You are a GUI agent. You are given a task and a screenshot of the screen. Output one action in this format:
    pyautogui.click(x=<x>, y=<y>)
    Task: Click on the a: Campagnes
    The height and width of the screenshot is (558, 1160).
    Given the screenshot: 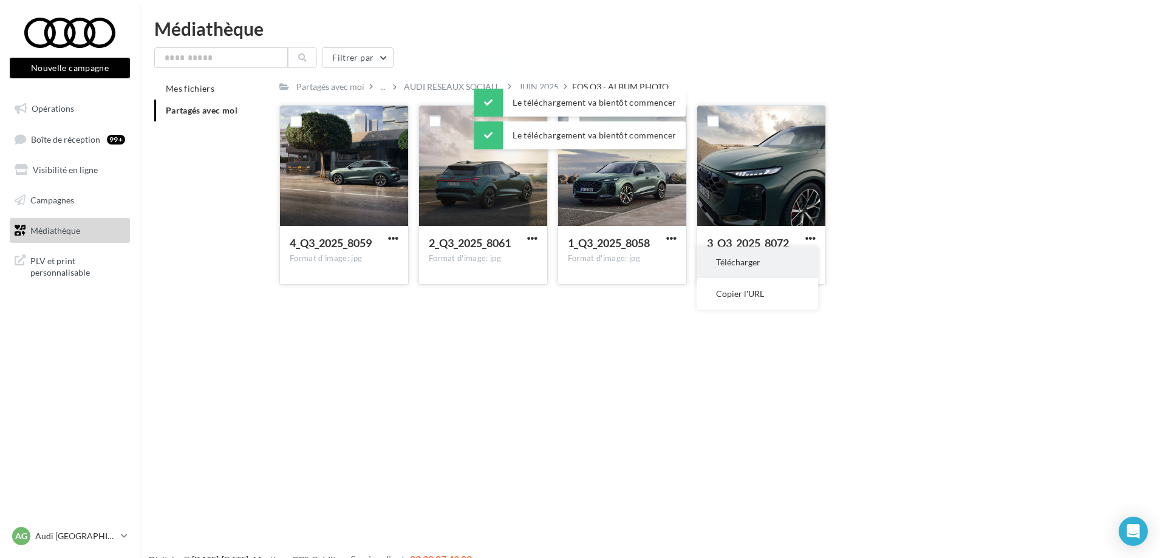 What is the action you would take?
    pyautogui.click(x=70, y=201)
    